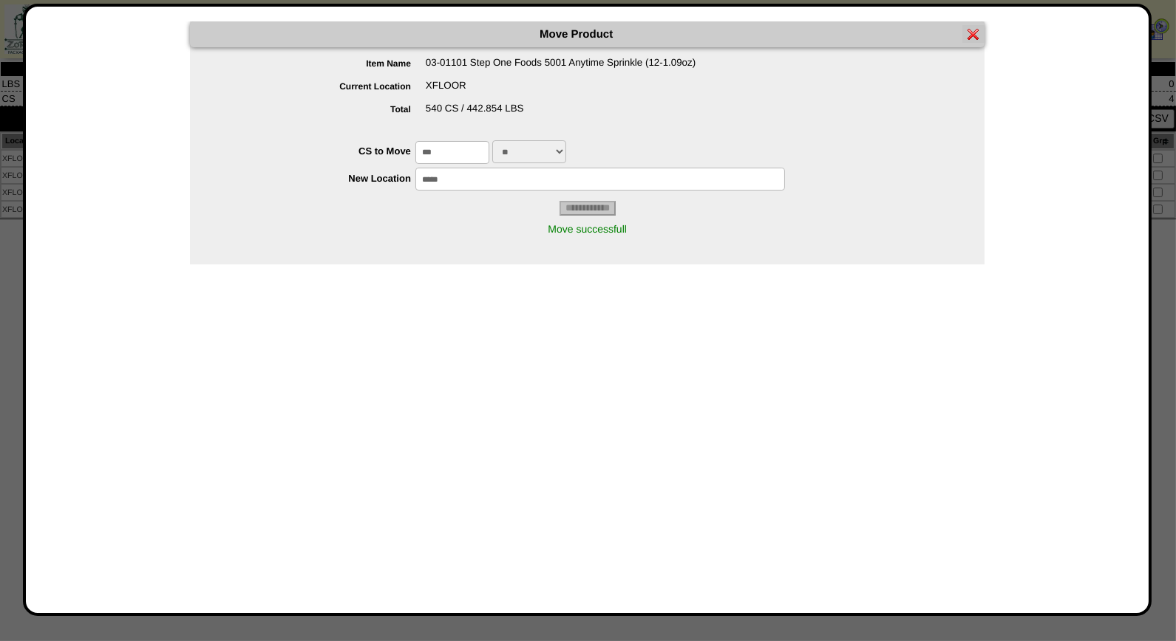  I want to click on img: error.gif, so click(973, 34).